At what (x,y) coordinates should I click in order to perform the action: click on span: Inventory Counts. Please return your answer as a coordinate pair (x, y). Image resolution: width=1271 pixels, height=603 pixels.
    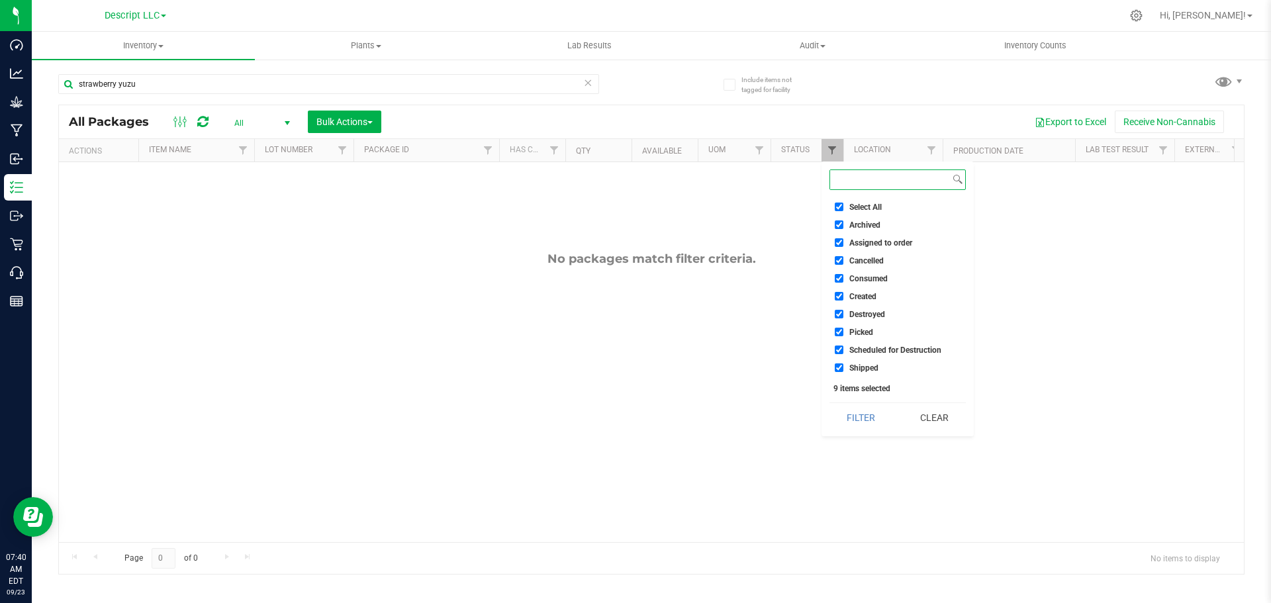
    Looking at the image, I should click on (1035, 46).